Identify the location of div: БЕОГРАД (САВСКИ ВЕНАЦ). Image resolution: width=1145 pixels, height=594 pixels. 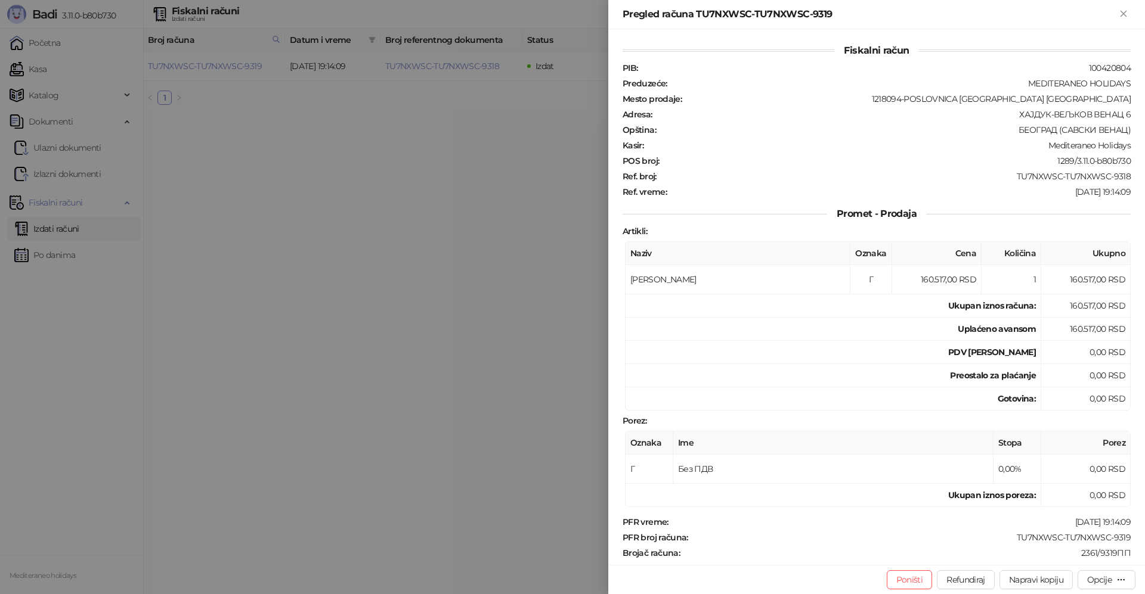
(894, 130).